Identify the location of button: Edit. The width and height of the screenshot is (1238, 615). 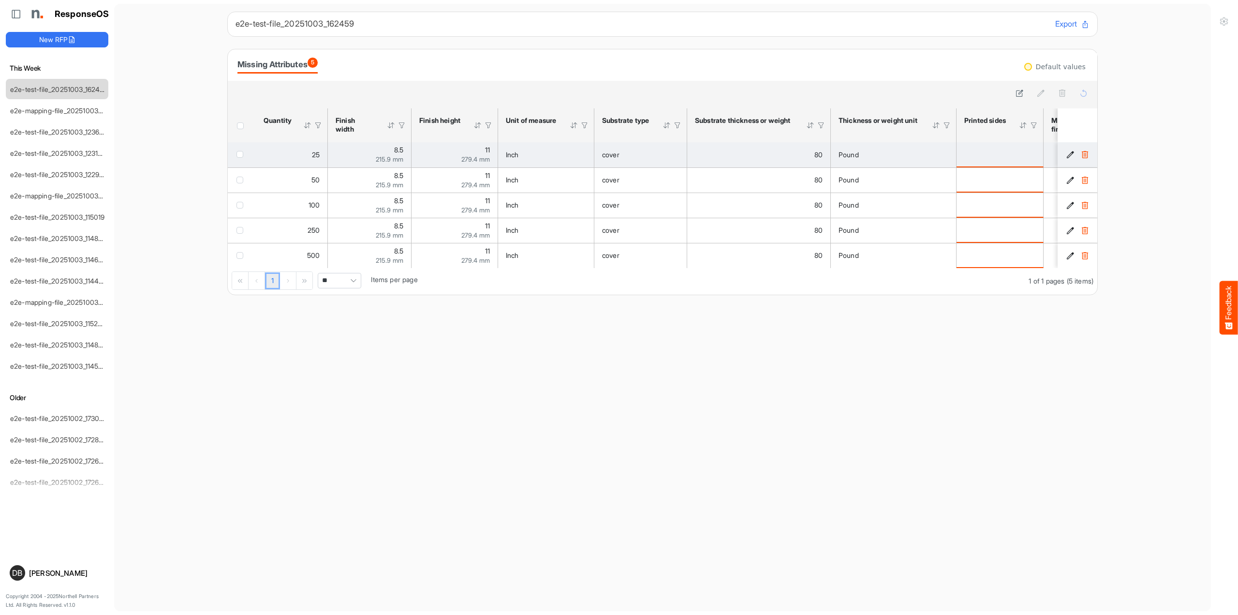
(1070, 155).